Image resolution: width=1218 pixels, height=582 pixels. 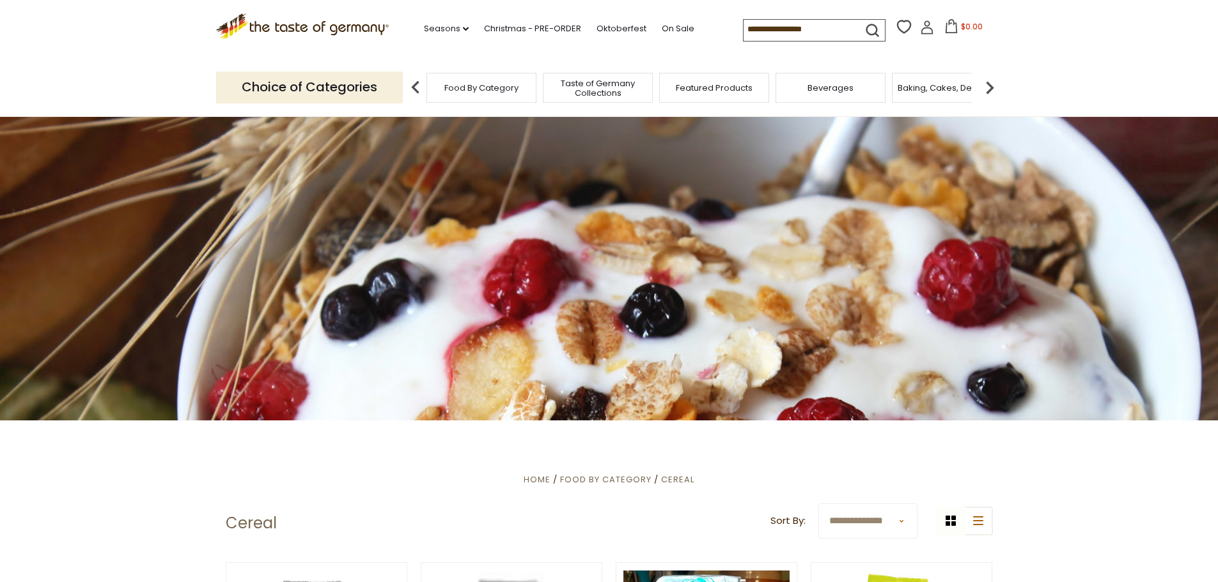 What do you see at coordinates (537, 479) in the screenshot?
I see `span: Home` at bounding box center [537, 479].